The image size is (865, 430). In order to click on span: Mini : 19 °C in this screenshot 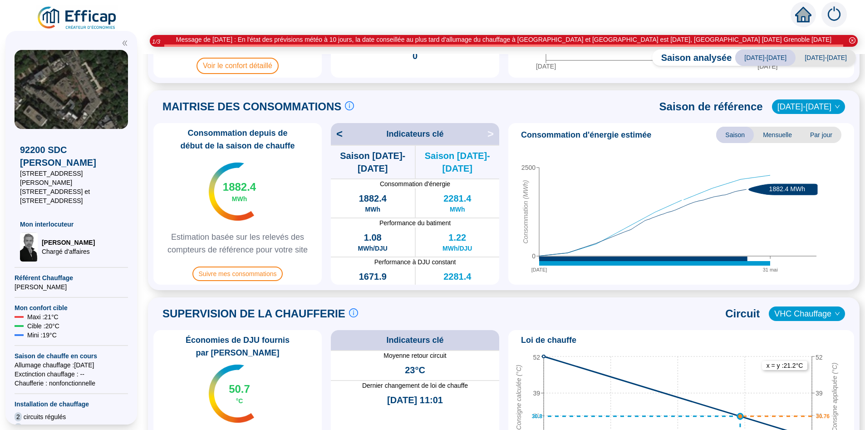, I will do `click(42, 335)`.